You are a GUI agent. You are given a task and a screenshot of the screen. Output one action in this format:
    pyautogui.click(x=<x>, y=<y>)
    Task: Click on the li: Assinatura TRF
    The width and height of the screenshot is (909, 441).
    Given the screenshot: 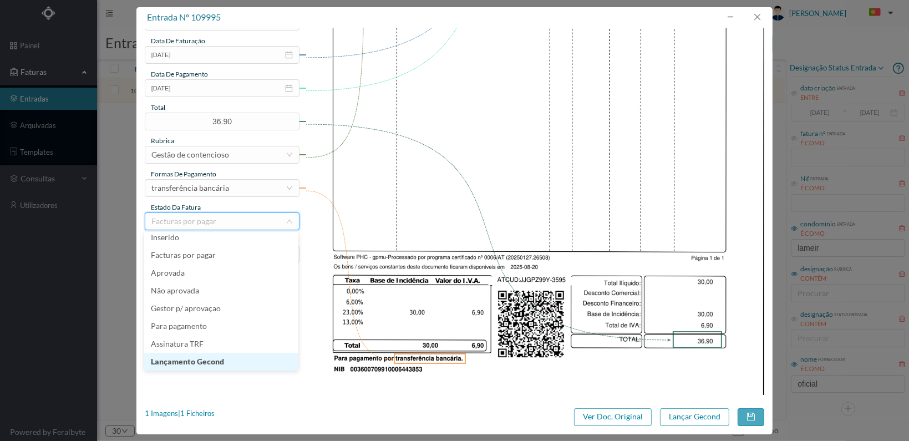 What is the action you would take?
    pyautogui.click(x=221, y=344)
    